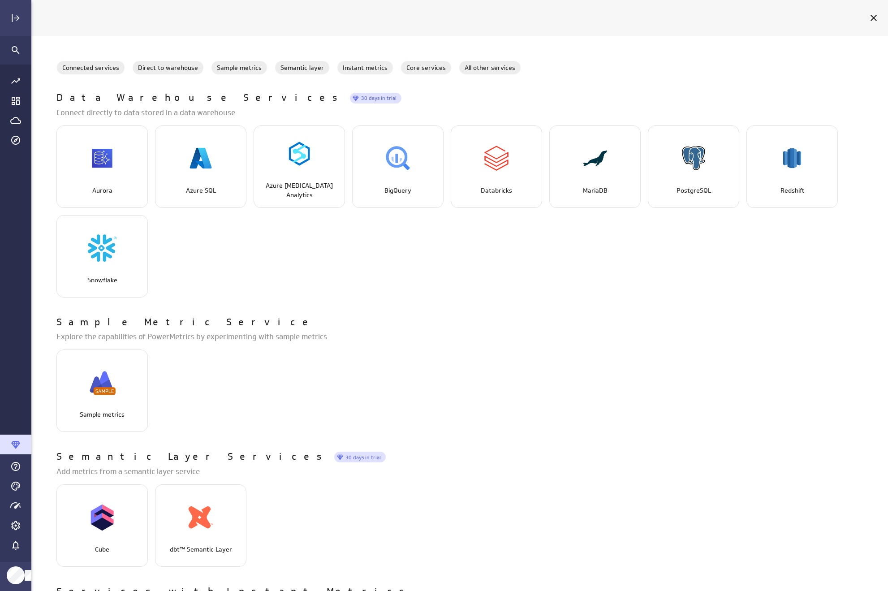 This screenshot has height=591, width=888. Describe the element at coordinates (497, 190) in the screenshot. I see `p: Databricks` at that location.